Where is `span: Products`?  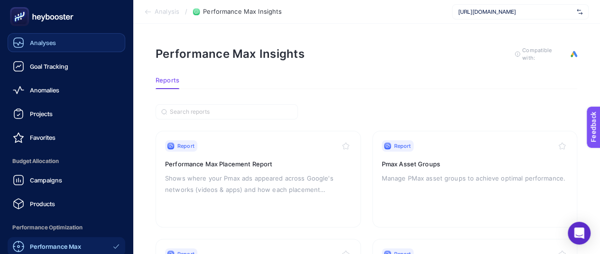 span: Products is located at coordinates (42, 204).